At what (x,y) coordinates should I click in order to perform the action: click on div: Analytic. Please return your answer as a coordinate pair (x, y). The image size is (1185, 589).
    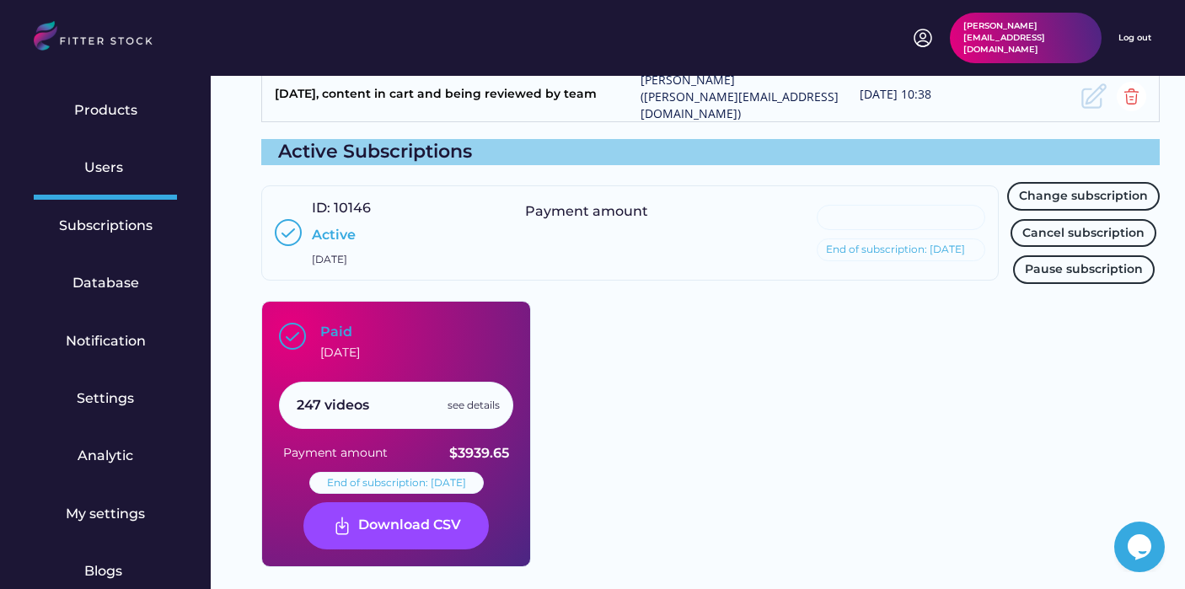
    Looking at the image, I should click on (105, 456).